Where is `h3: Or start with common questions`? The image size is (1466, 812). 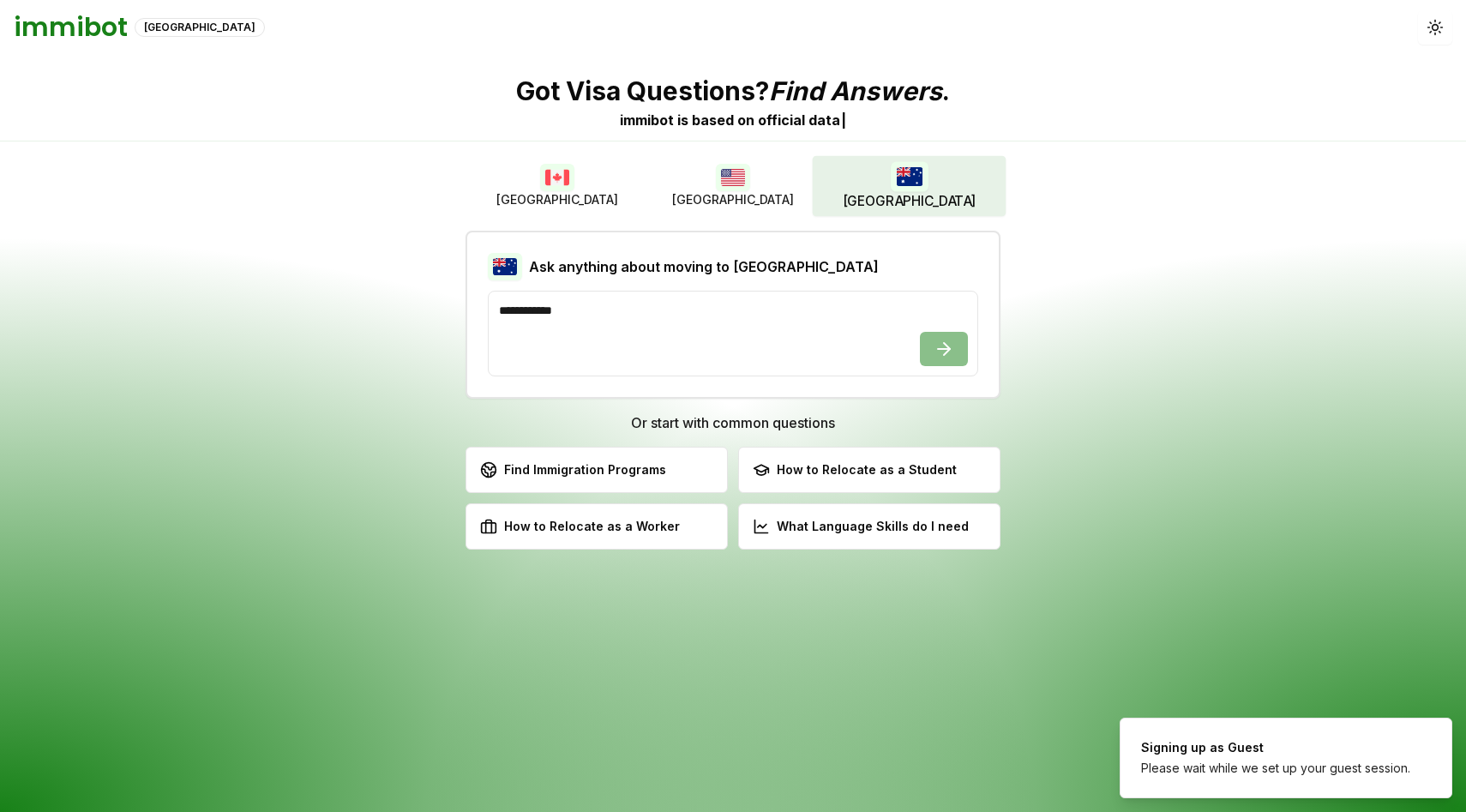
h3: Or start with common questions is located at coordinates (733, 423).